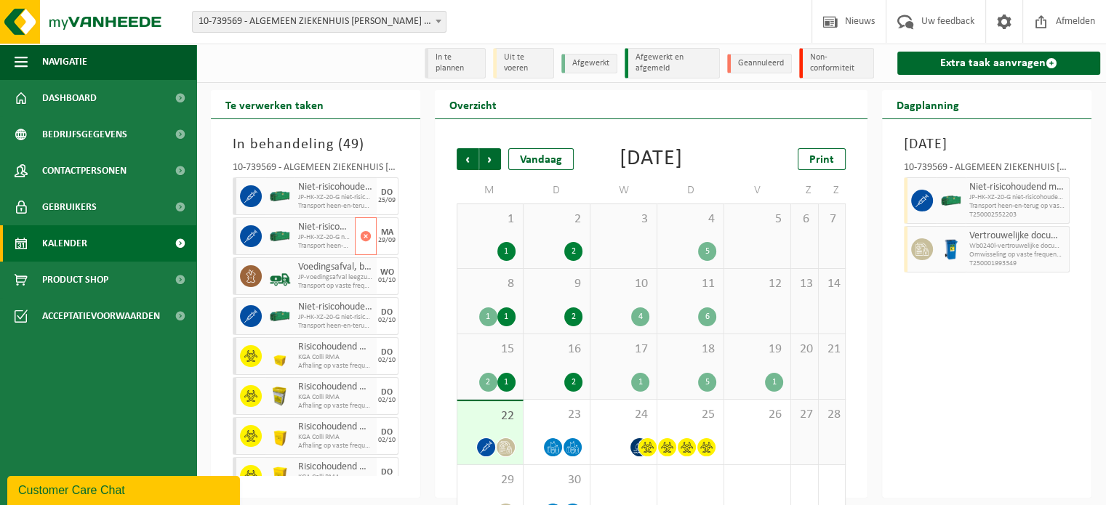 The image size is (1106, 505). I want to click on div: Customer Care Chat, so click(116, 17).